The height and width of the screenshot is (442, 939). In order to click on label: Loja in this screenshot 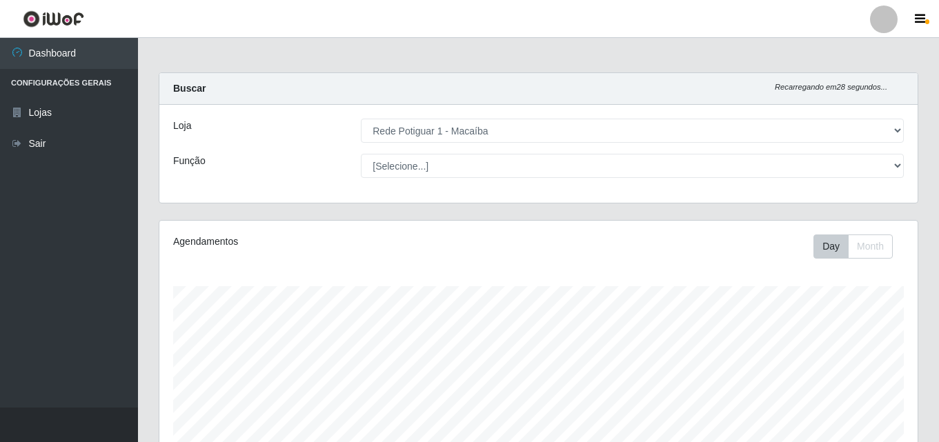, I will do `click(182, 126)`.